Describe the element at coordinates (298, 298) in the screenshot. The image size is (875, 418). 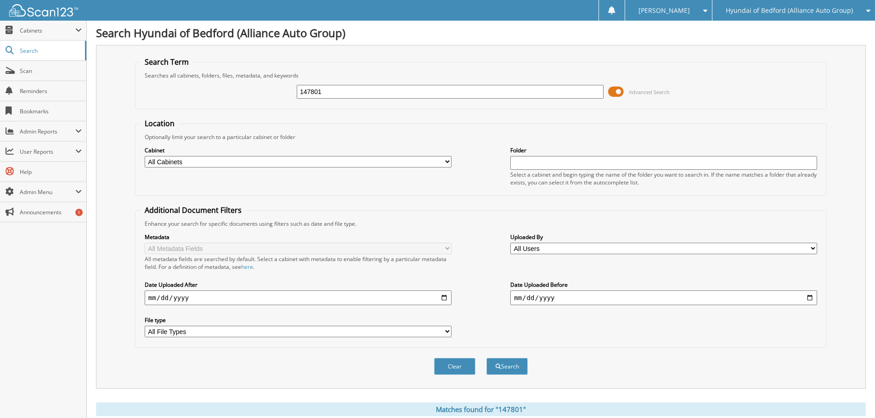
I see `input: start` at that location.